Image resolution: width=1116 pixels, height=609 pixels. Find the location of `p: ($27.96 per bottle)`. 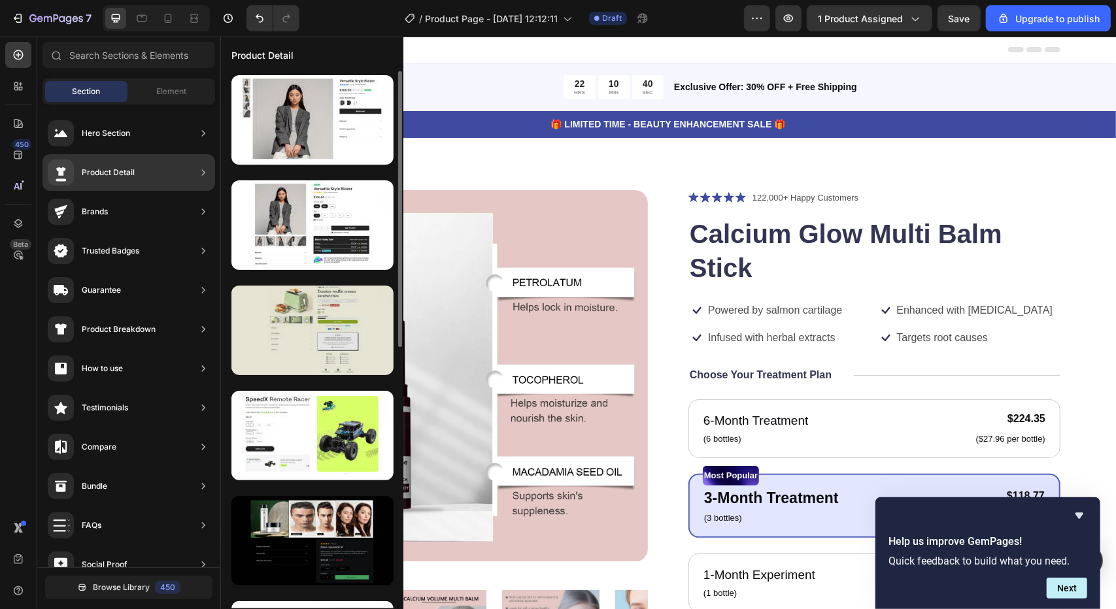

p: ($27.96 per bottle) is located at coordinates (790, 403).